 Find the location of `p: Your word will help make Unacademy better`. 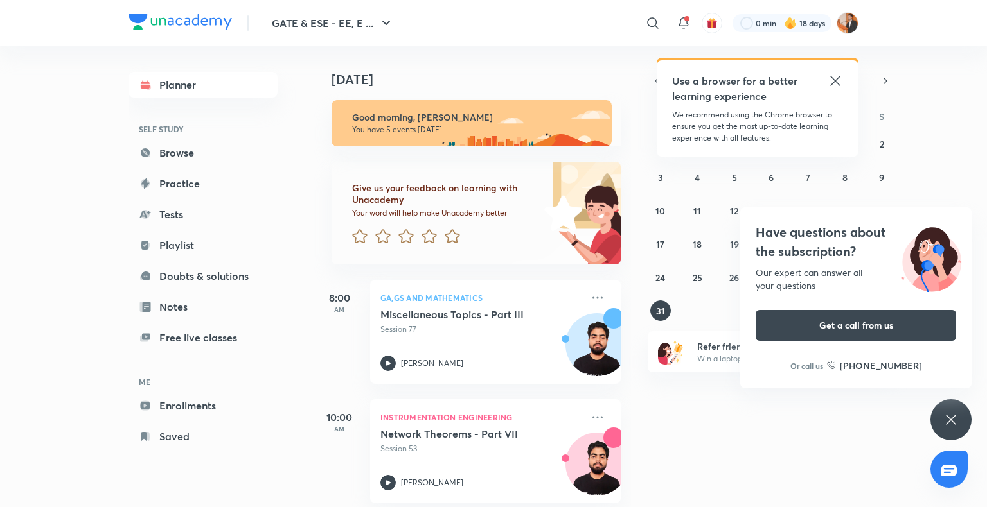

p: Your word will help make Unacademy better is located at coordinates (446, 213).